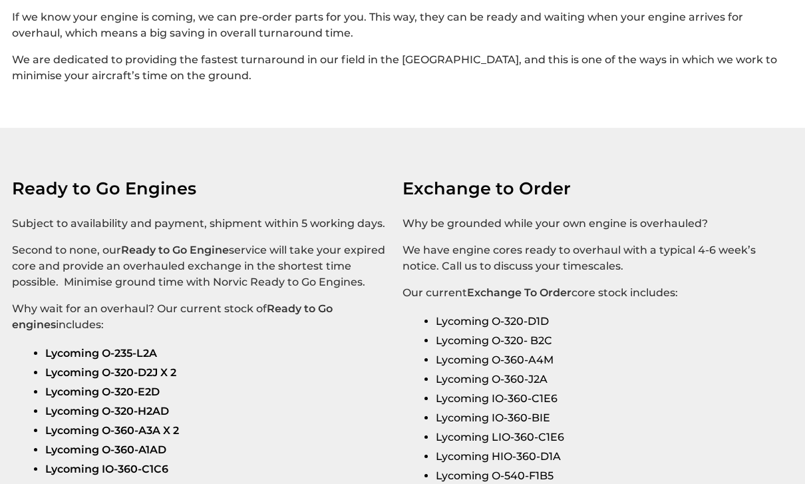  I want to click on span: Ready to Go Engines, so click(104, 188).